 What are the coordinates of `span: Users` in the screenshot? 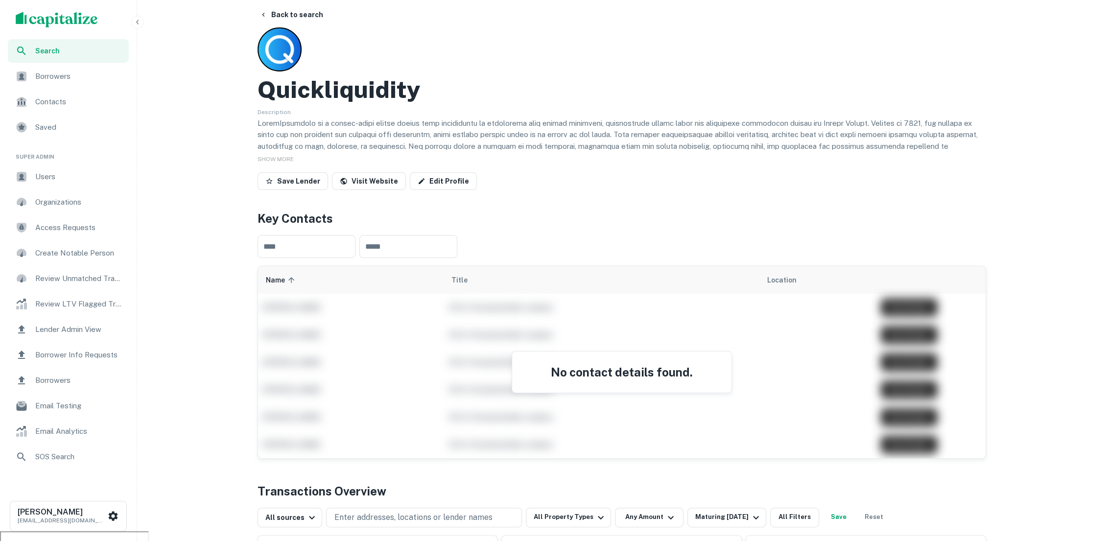 It's located at (79, 177).